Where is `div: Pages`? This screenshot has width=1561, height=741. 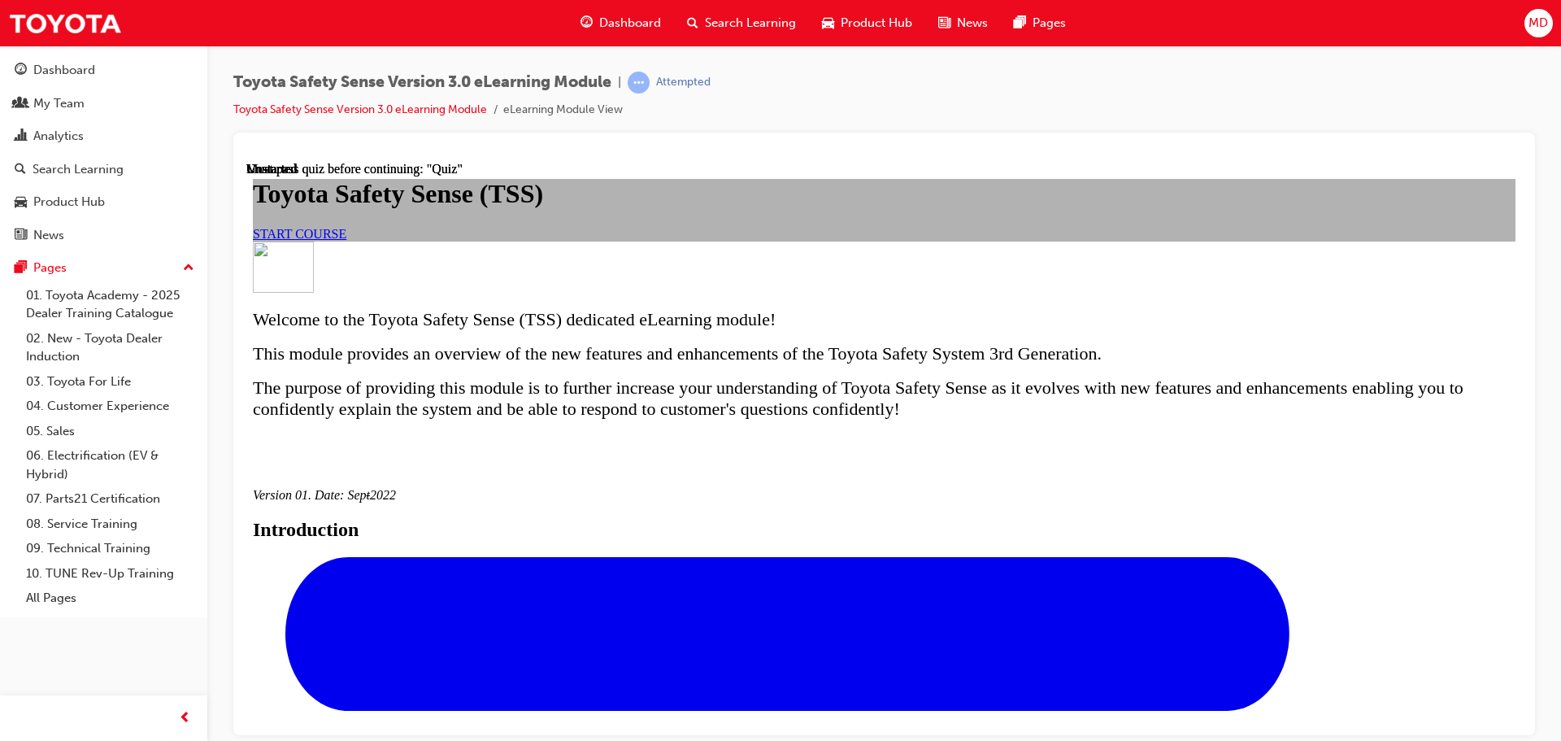 div: Pages is located at coordinates (50, 267).